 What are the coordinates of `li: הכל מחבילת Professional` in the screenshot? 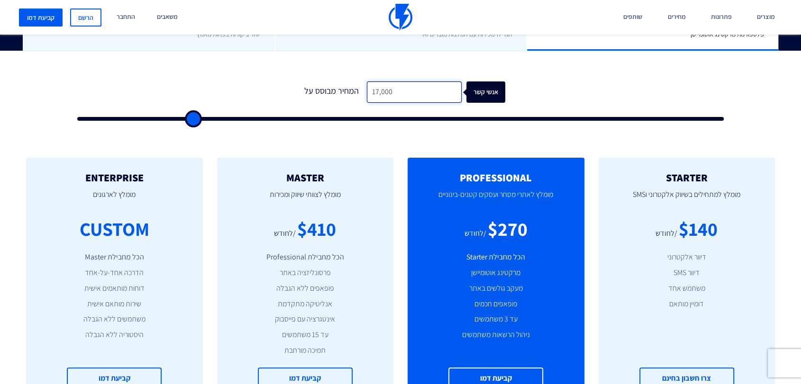 It's located at (305, 257).